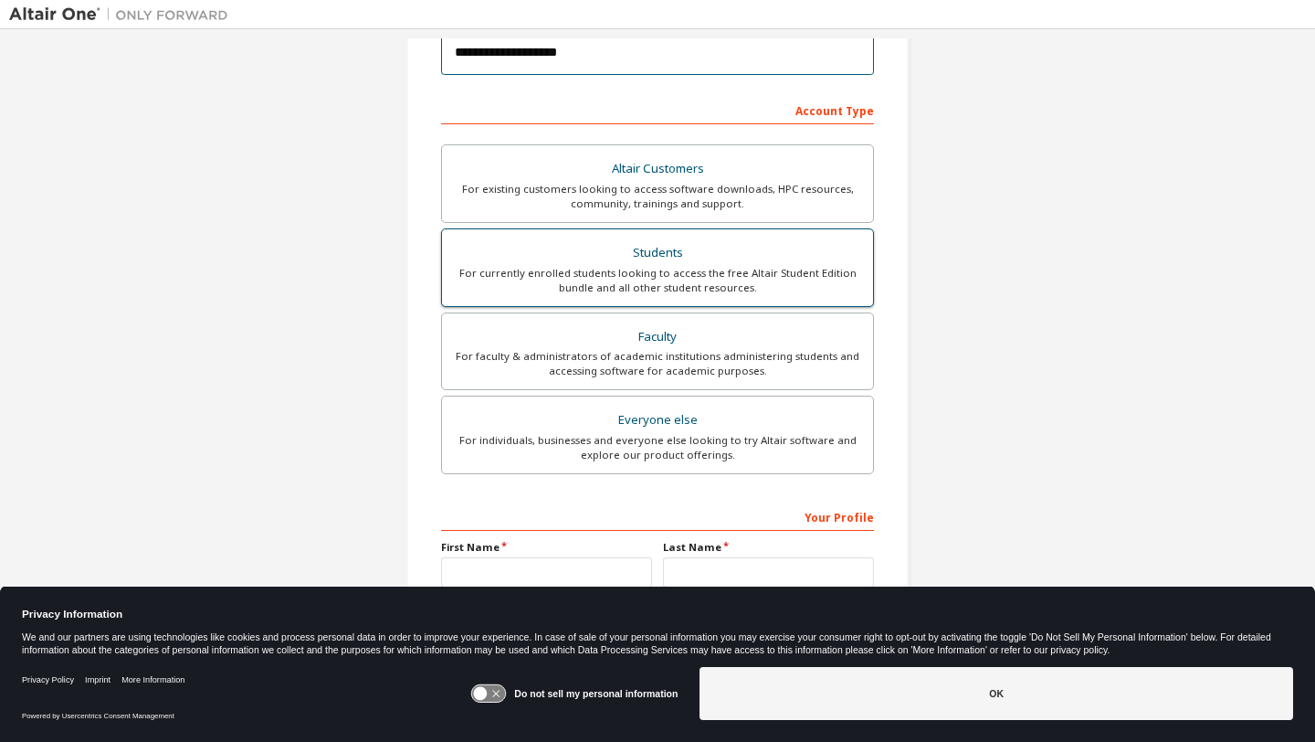 Image resolution: width=1315 pixels, height=742 pixels. I want to click on div: For faculty & administrators of academic institutions administering students and accessing softwa..., so click(658, 363).